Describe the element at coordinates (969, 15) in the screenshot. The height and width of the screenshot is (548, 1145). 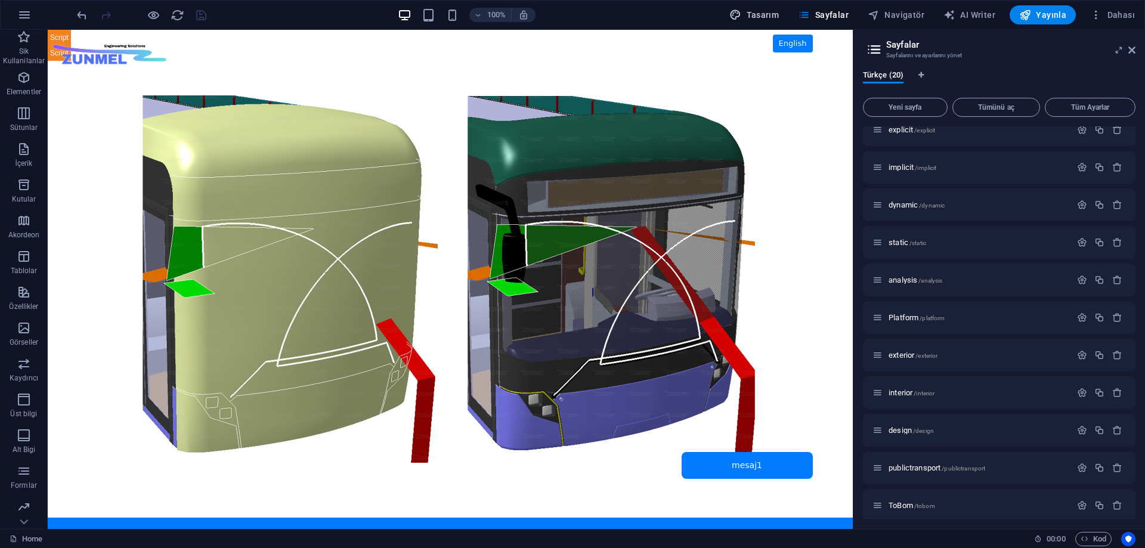
I see `span: AI Writer` at that location.